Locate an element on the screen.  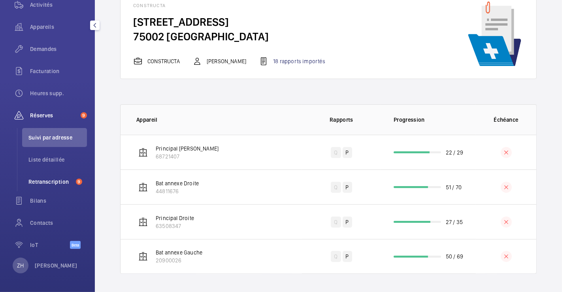
span: IoT is located at coordinates (50, 245).